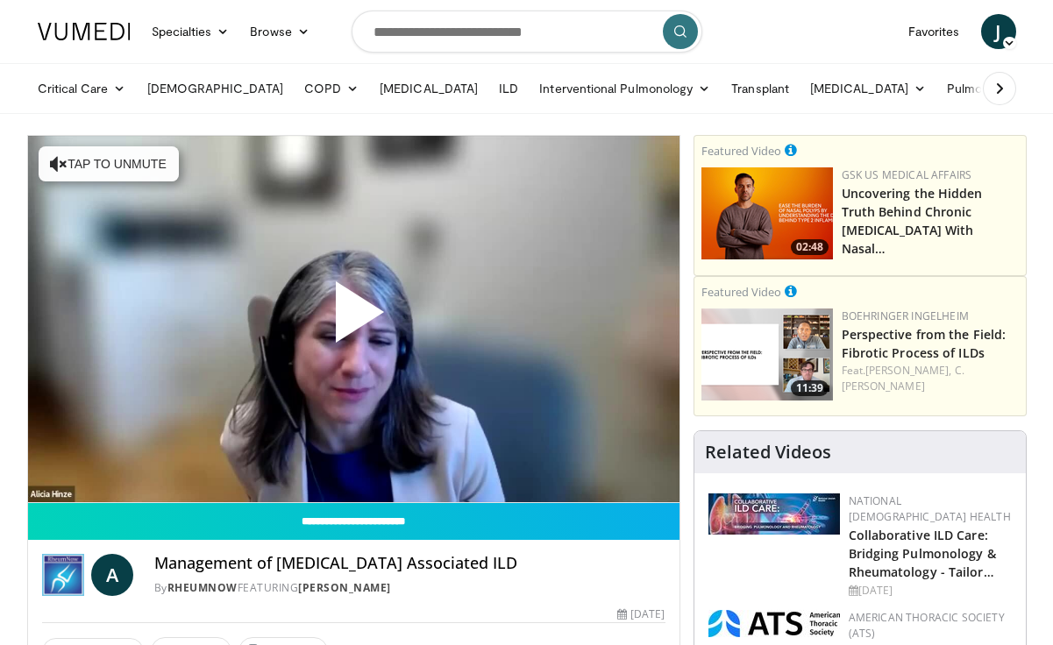 This screenshot has width=1053, height=645. What do you see at coordinates (84, 32) in the screenshot?
I see `img: VuMedi Logo` at bounding box center [84, 32].